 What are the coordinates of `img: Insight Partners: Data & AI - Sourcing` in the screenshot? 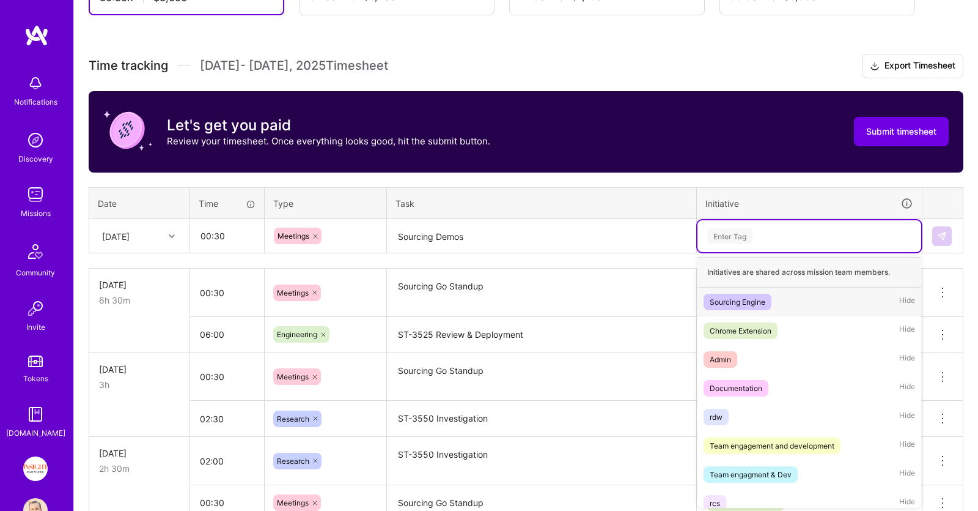 It's located at (35, 468).